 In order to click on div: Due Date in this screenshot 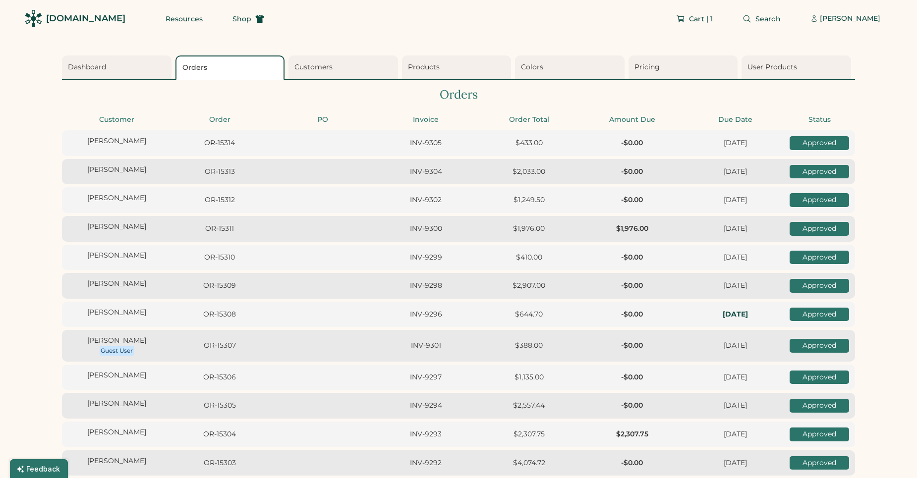, I will do `click(735, 120)`.